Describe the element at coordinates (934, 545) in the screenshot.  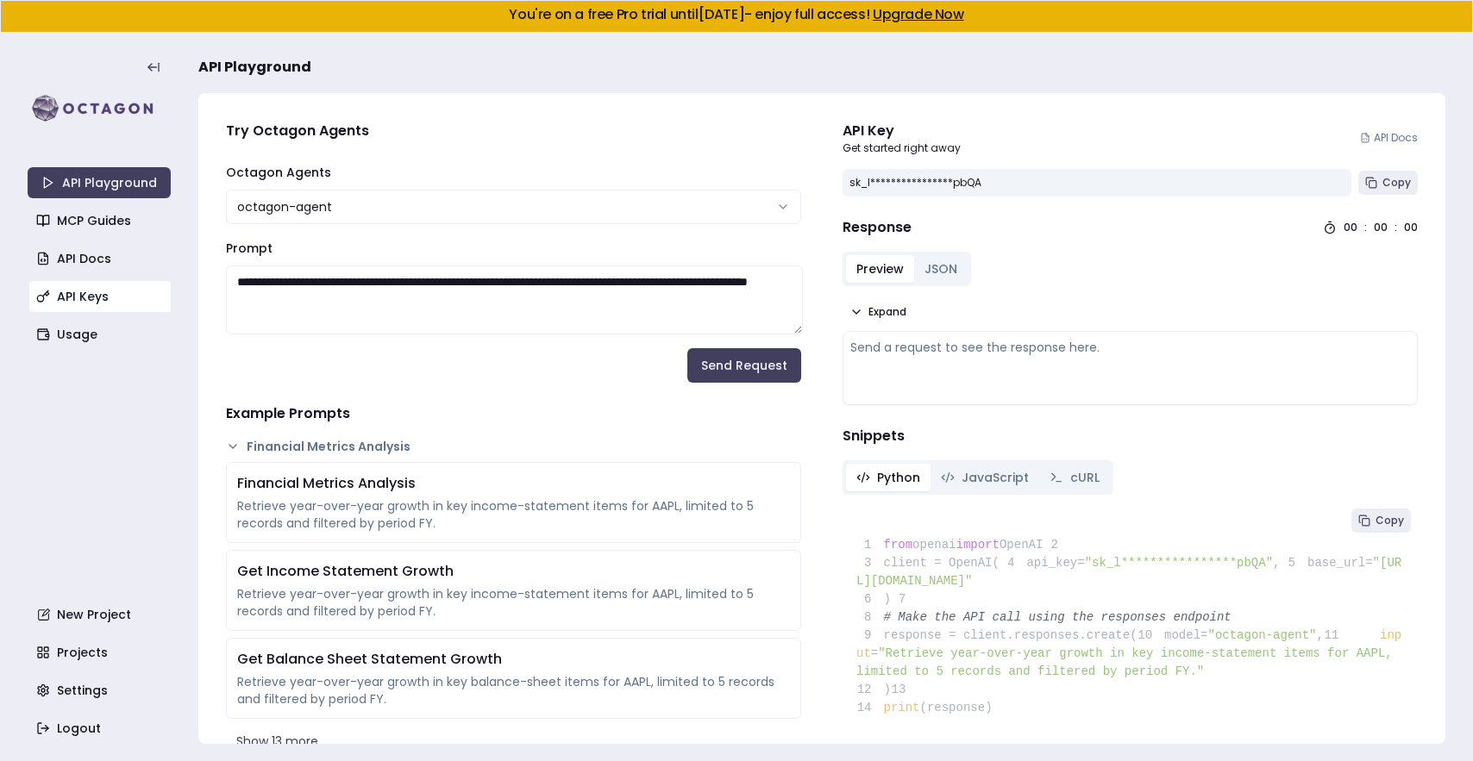
I see `span: openai` at that location.